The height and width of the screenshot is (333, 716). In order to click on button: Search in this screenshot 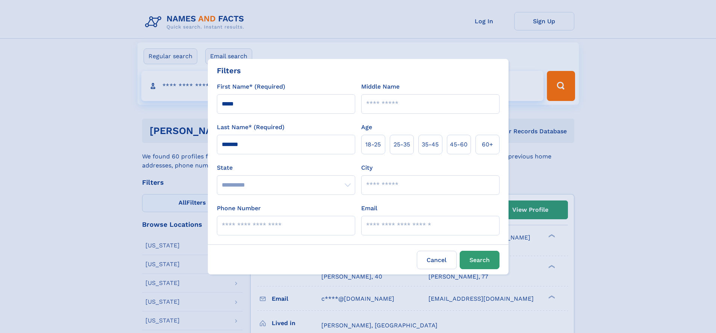, I will do `click(479, 260)`.